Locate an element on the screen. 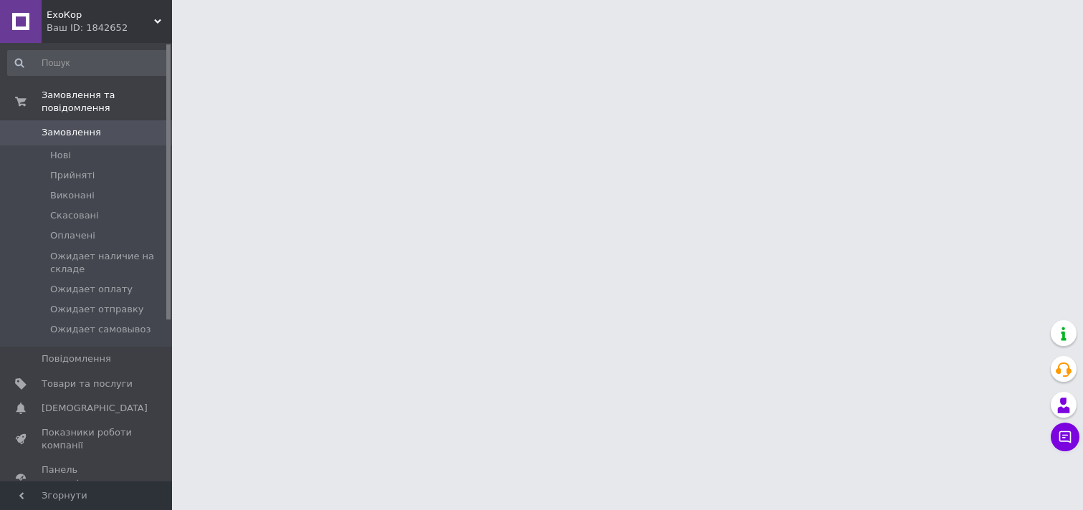  span: Скасовані is located at coordinates (75, 216).